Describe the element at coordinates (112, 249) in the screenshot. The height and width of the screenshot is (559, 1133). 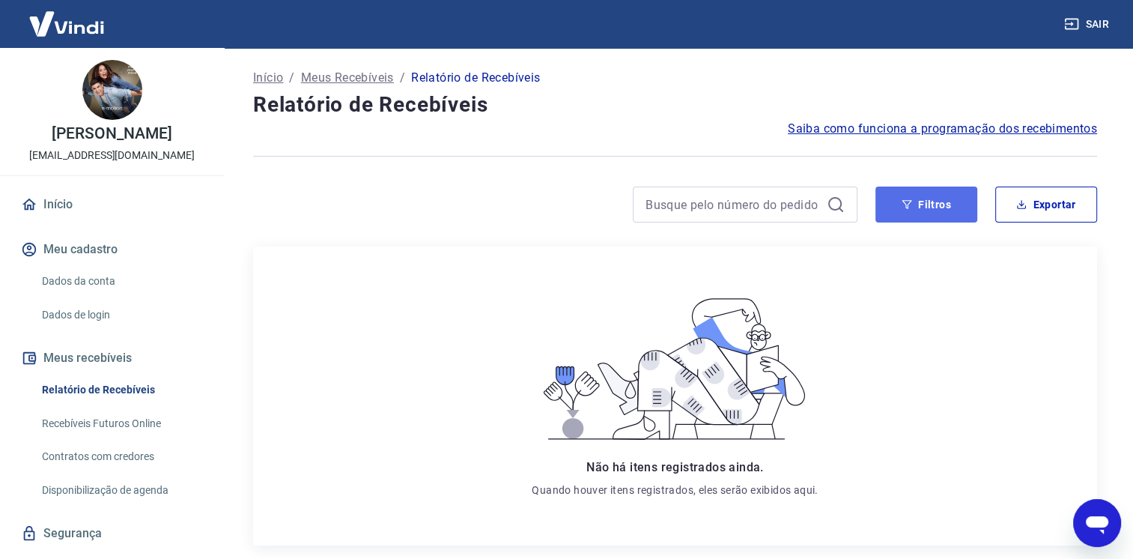
I see `button: Meu cadastro` at that location.